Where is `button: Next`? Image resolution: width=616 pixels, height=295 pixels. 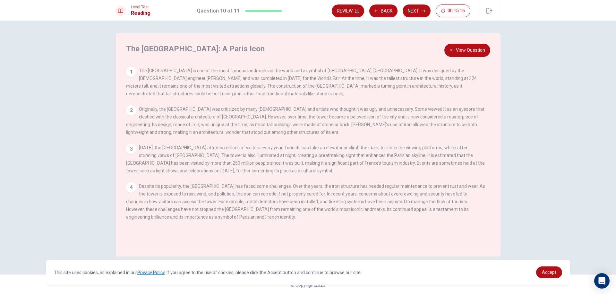 button: Next is located at coordinates (417, 11).